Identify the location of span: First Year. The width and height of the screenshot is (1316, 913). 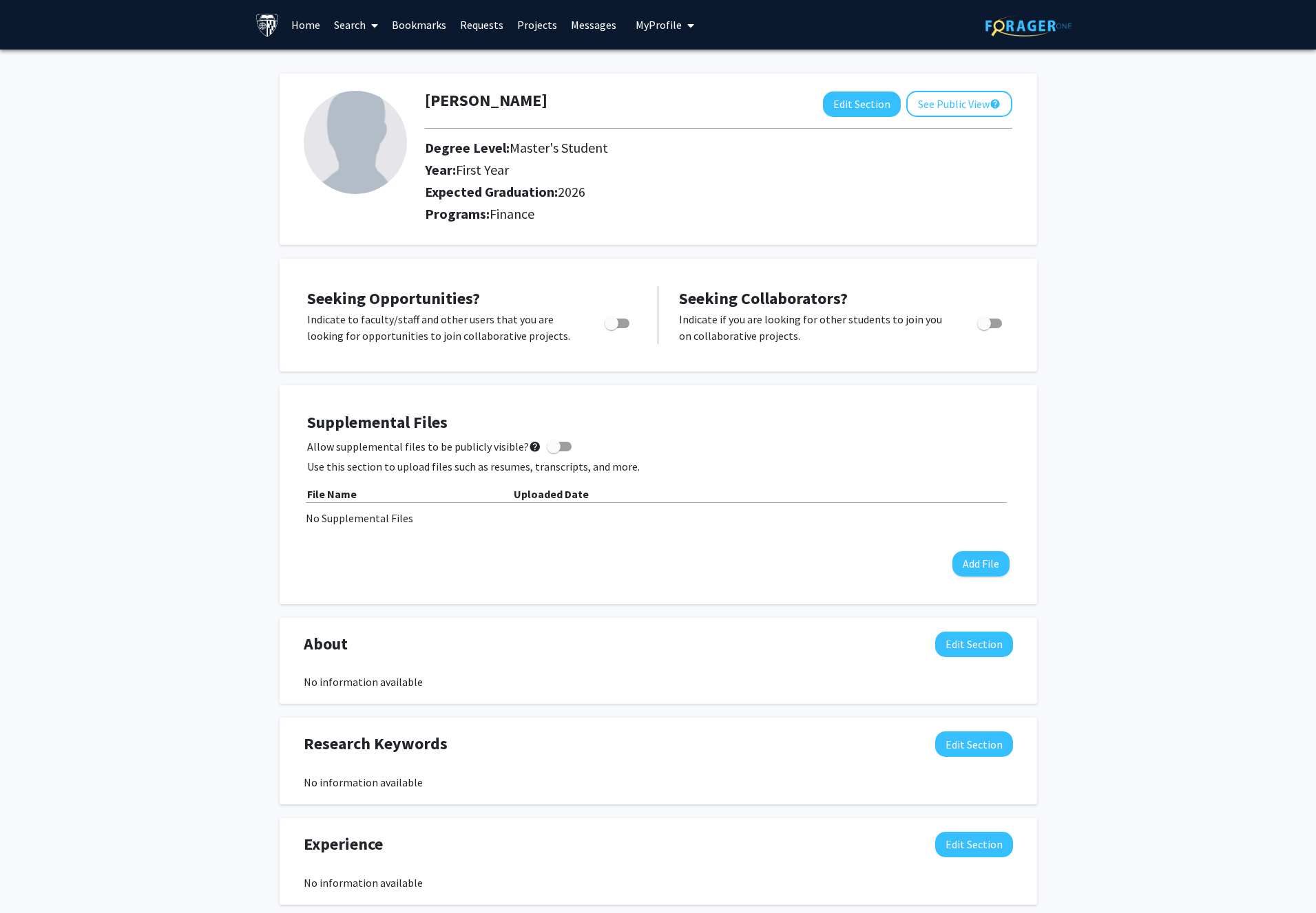
(482, 169).